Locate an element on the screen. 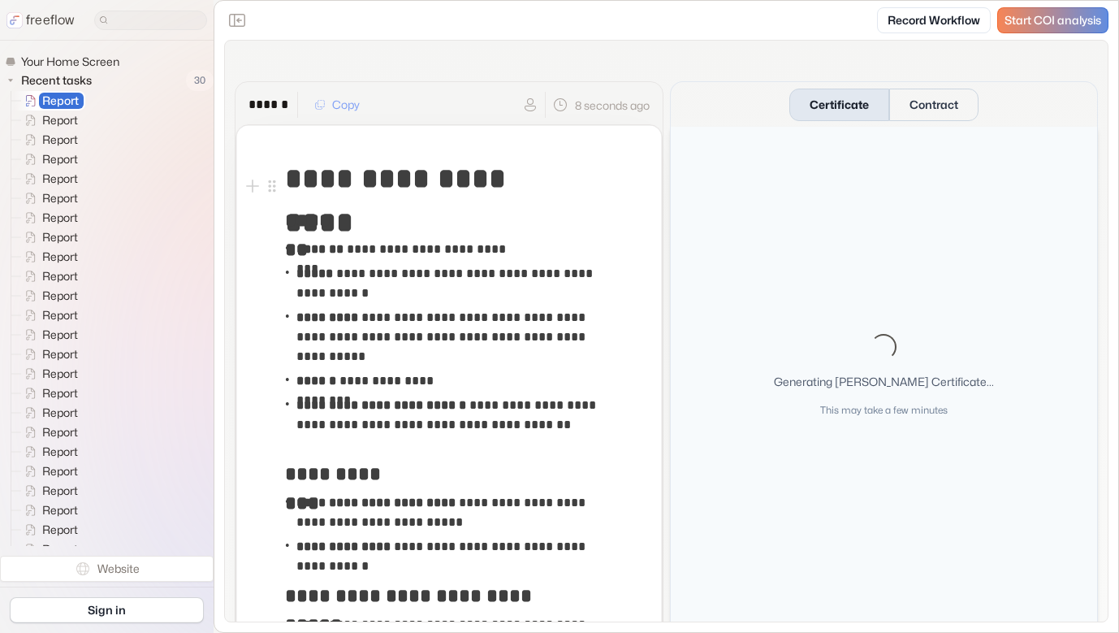 The height and width of the screenshot is (633, 1119). button: Add block is located at coordinates (253, 186).